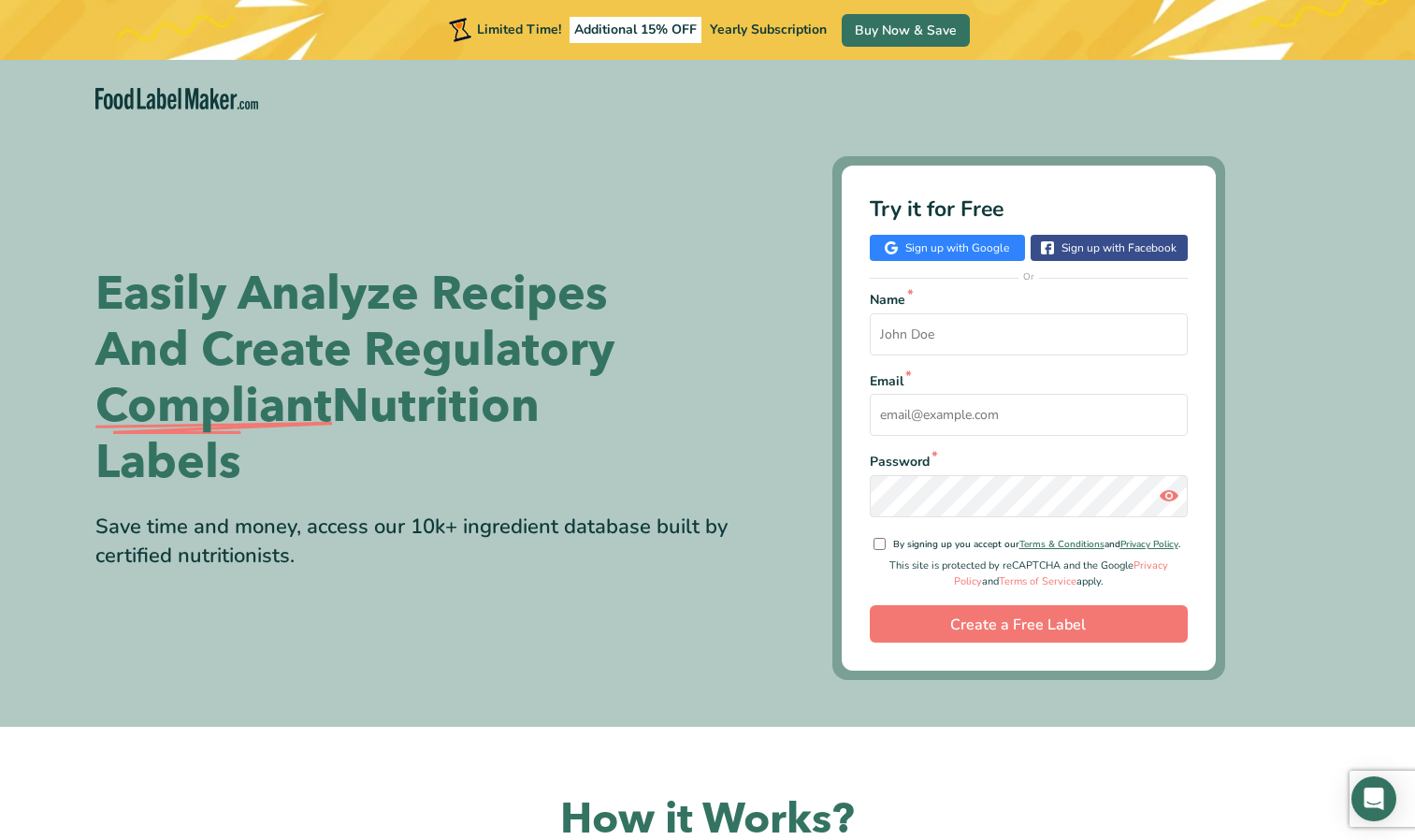 This screenshot has height=840, width=1415. I want to click on a: Terms of Service, so click(1037, 581).